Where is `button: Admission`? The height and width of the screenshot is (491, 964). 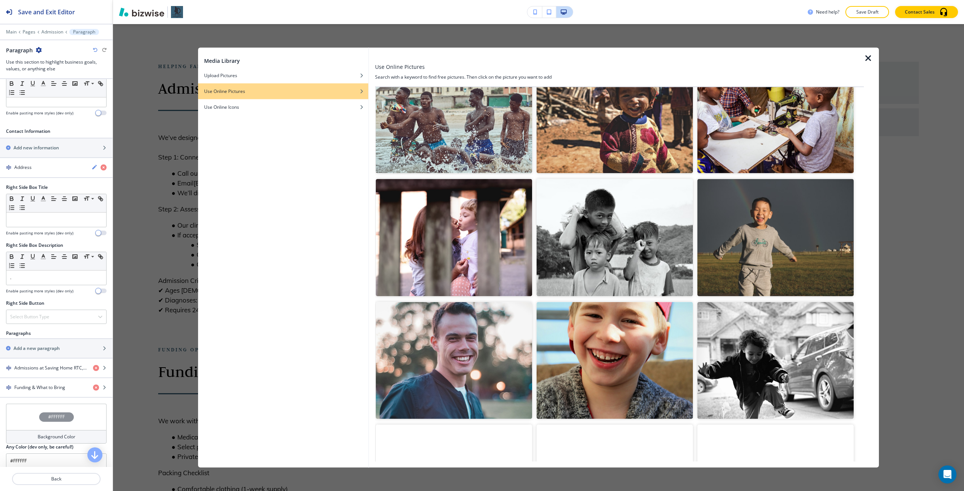
button: Admission is located at coordinates (52, 32).